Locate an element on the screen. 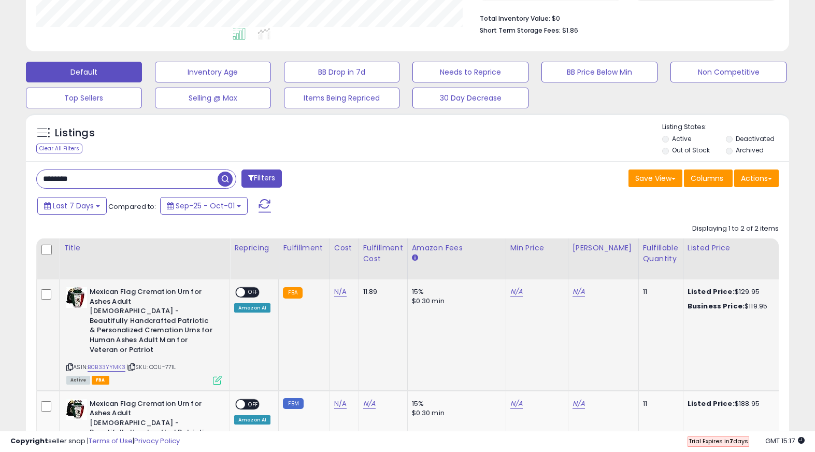 This screenshot has width=815, height=452. small: FBA is located at coordinates (292, 293).